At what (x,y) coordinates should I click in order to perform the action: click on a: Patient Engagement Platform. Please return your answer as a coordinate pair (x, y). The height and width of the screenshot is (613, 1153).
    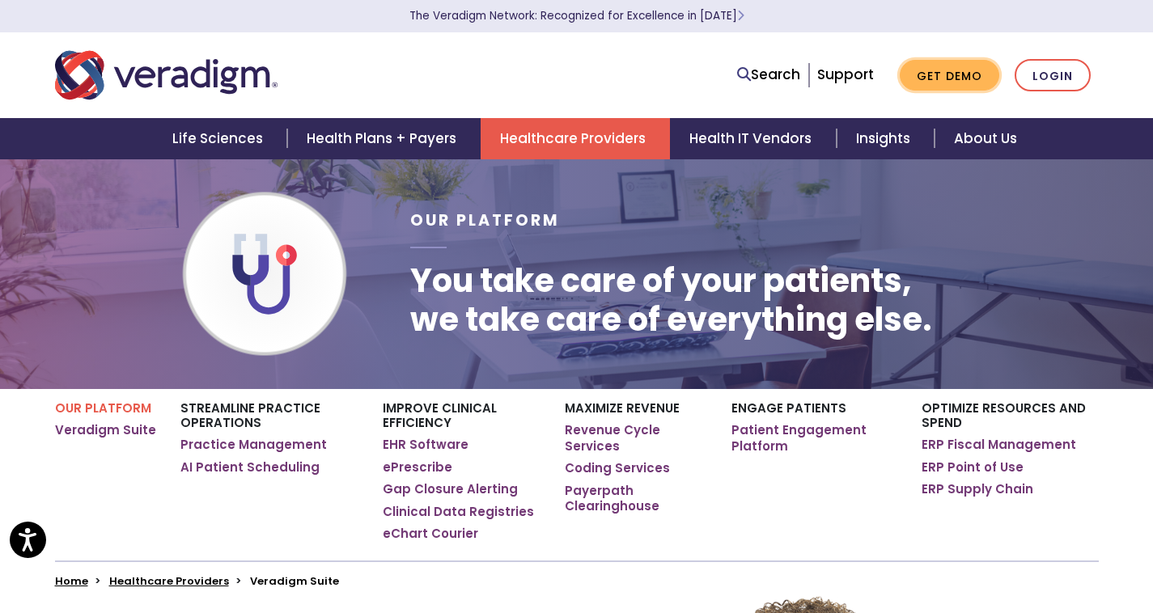
    Looking at the image, I should click on (814, 438).